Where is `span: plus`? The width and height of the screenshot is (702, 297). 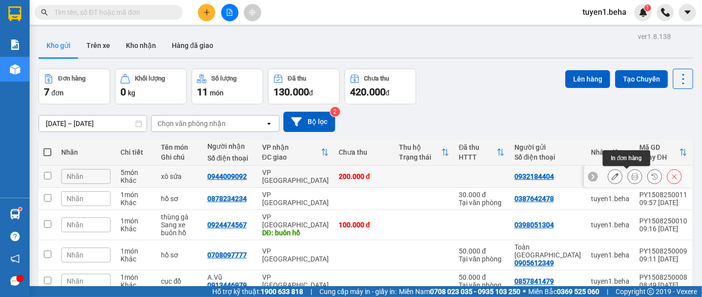
span: plus is located at coordinates (207, 12).